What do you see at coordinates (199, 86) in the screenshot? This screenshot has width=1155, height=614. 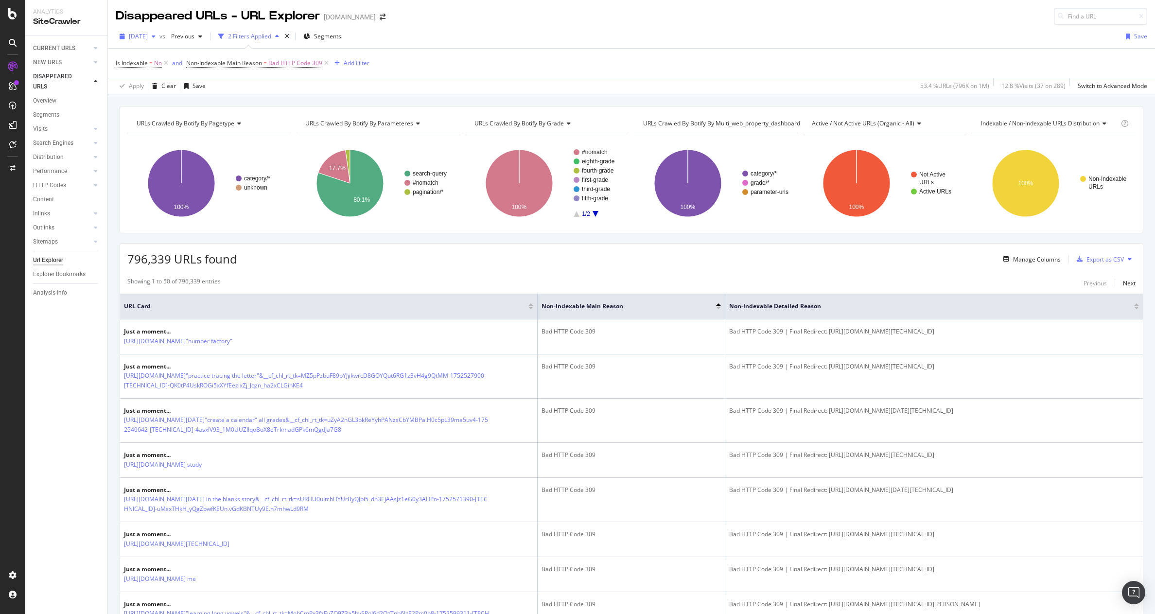 I see `div: Save` at bounding box center [199, 86].